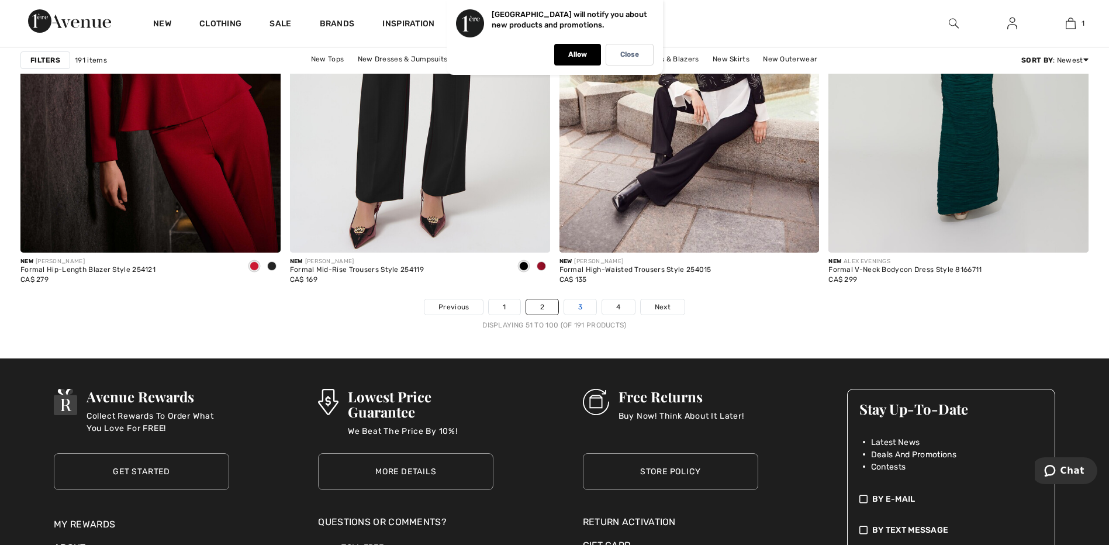 This screenshot has width=1109, height=545. Describe the element at coordinates (1055, 60) in the screenshot. I see `div: : Newest` at that location.